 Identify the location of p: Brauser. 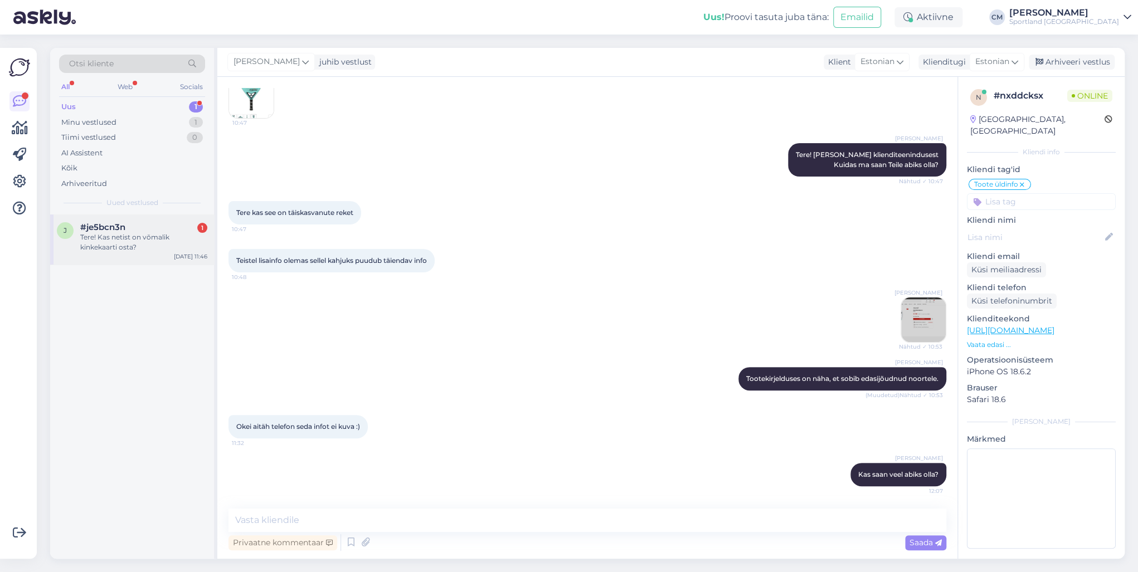
(1041, 388).